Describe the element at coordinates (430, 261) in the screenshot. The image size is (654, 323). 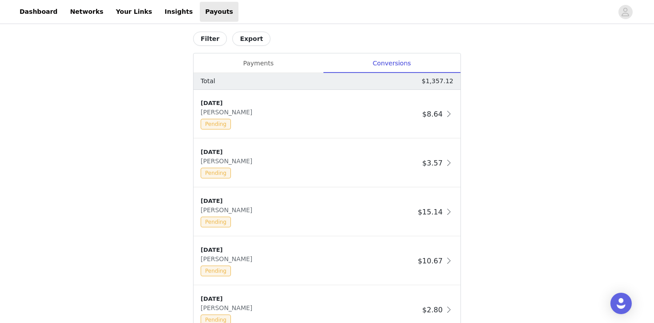
I see `span: $10.67` at that location.